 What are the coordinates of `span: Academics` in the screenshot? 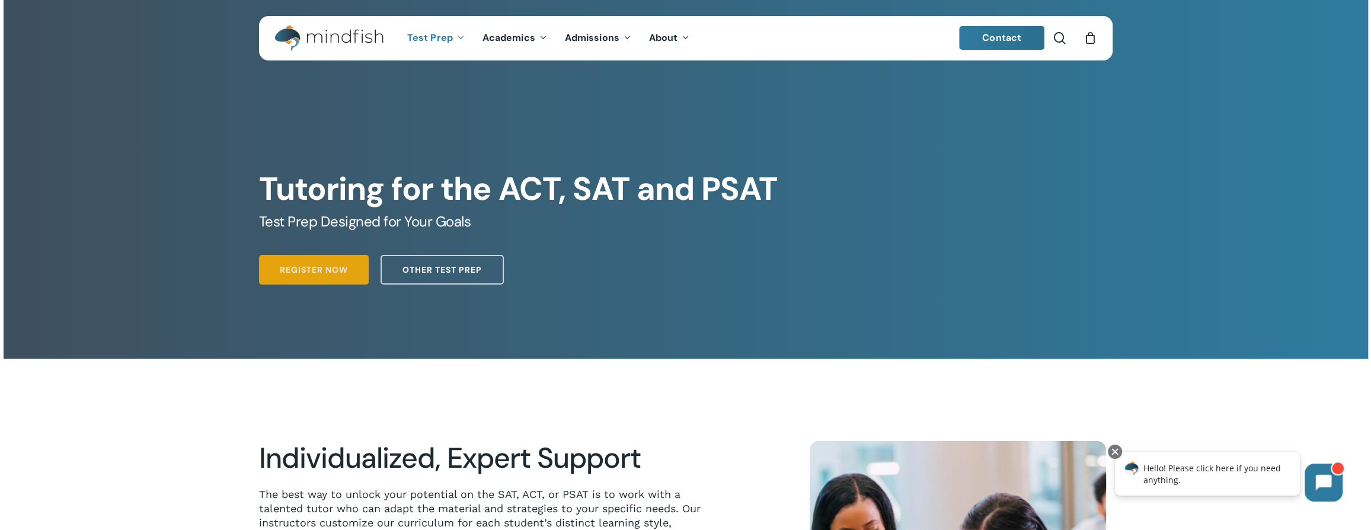 It's located at (509, 37).